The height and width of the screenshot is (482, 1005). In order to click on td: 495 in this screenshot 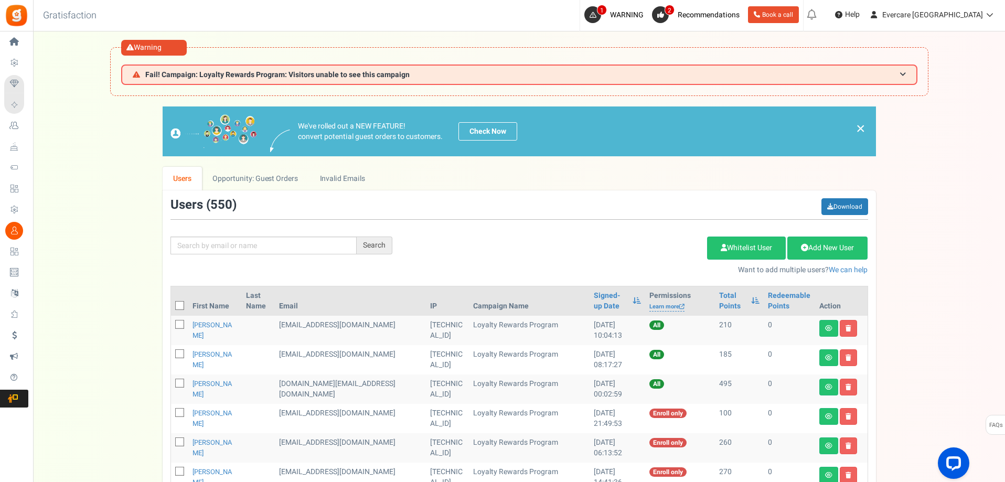, I will do `click(739, 389)`.